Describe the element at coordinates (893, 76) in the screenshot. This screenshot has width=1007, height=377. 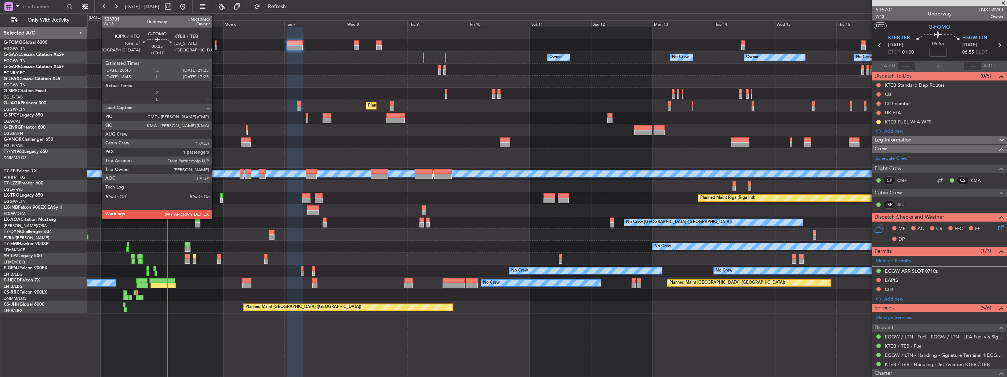
I see `span: Dispatch To-Dos` at that location.